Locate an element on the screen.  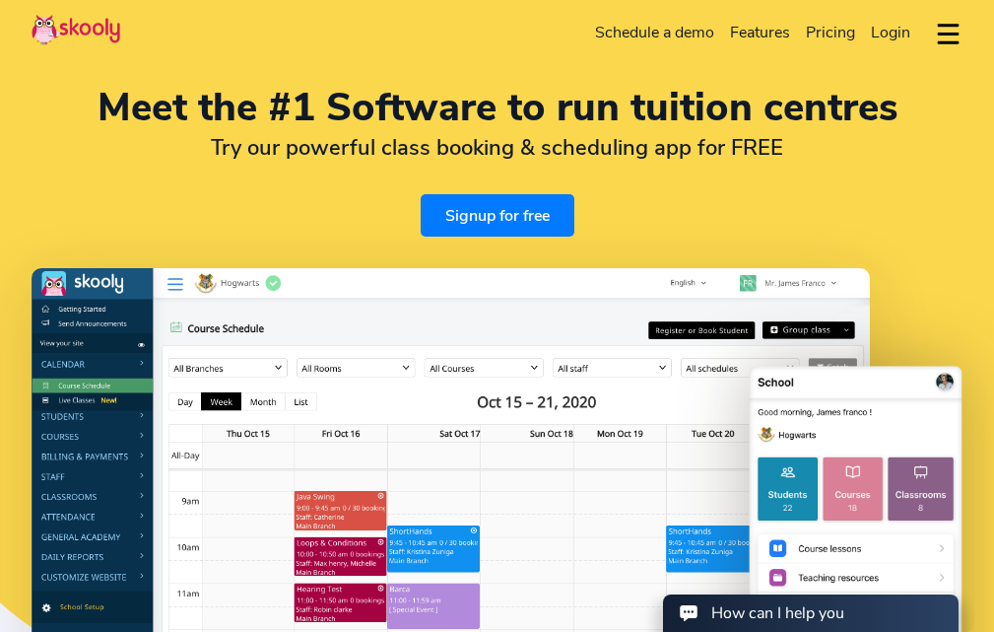
a: Pricing is located at coordinates (831, 33).